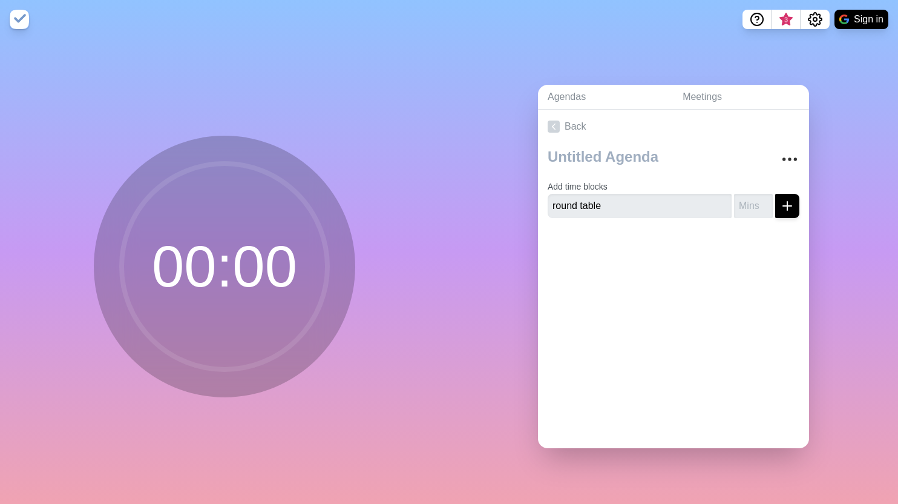  I want to click on button: Help, so click(757, 19).